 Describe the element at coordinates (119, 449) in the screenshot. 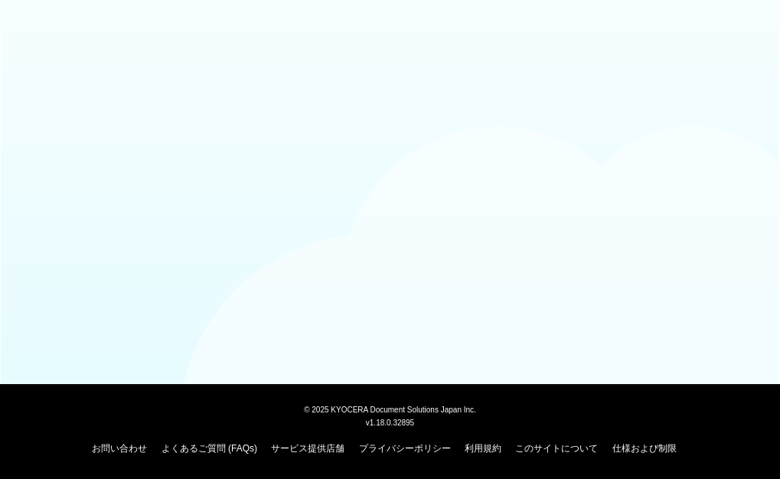

I see `a: お問い合わせ` at that location.